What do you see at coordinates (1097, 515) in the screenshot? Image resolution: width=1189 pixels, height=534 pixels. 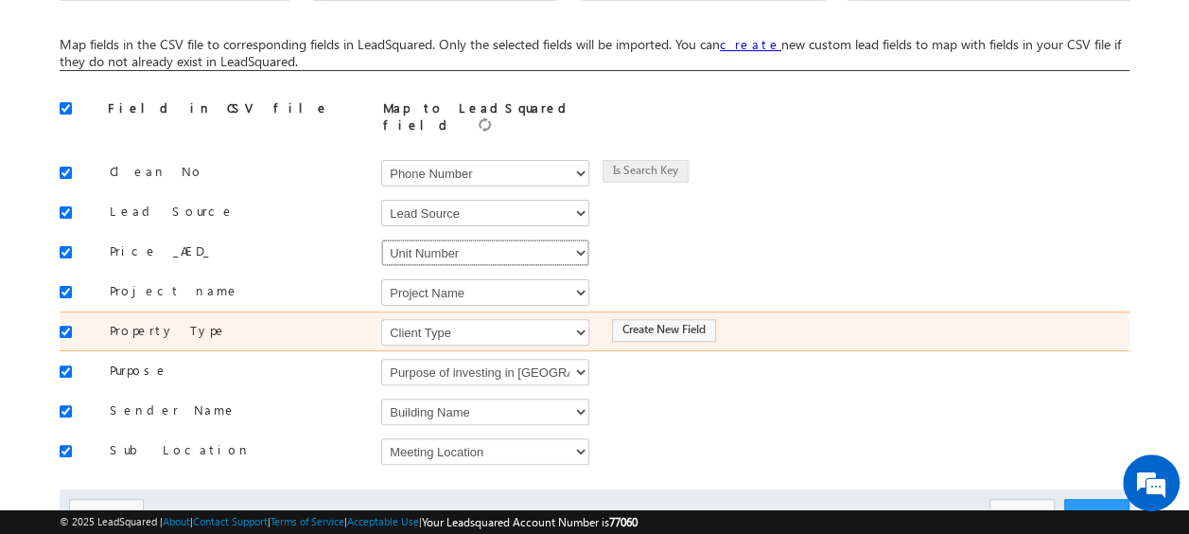 I see `button: Next` at bounding box center [1097, 515].